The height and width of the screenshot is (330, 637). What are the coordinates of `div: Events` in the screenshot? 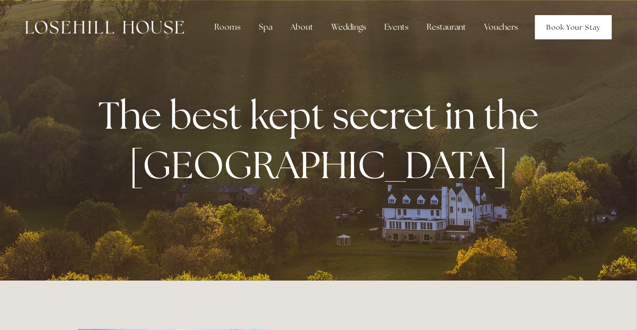 It's located at (396, 27).